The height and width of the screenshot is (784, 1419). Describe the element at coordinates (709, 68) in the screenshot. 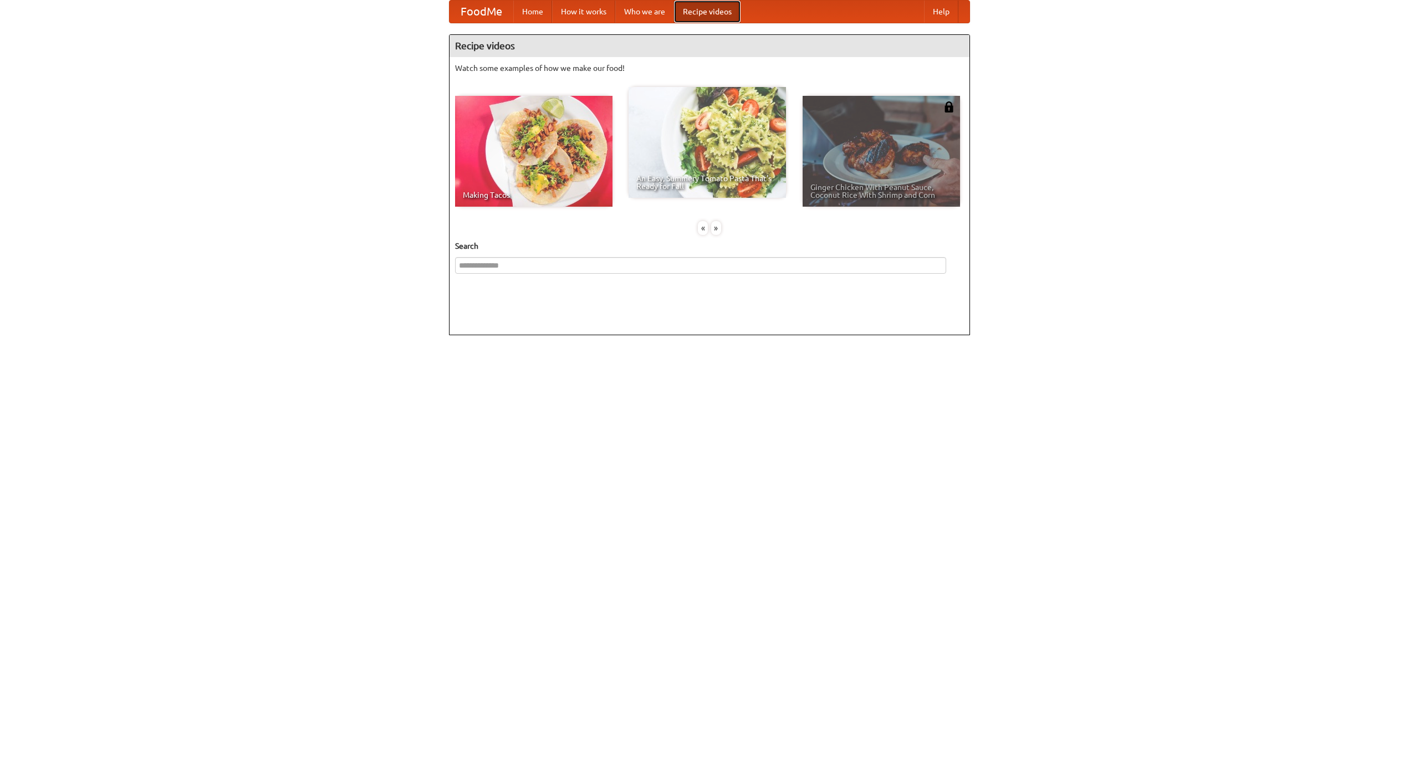

I see `p: Watch some examples of how we make our food!` at that location.